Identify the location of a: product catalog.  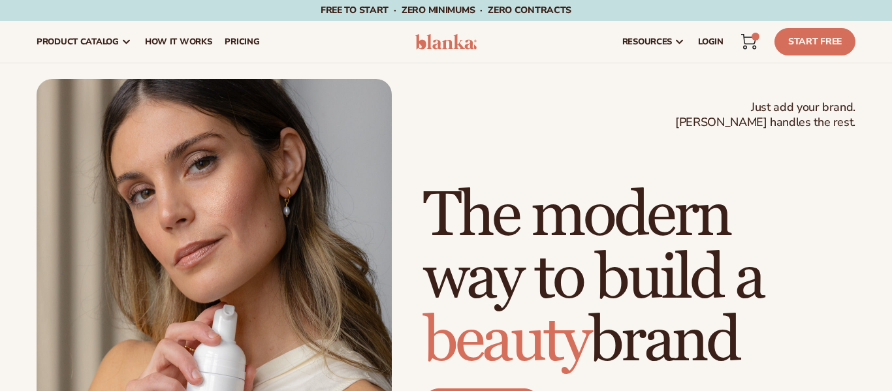
(84, 42).